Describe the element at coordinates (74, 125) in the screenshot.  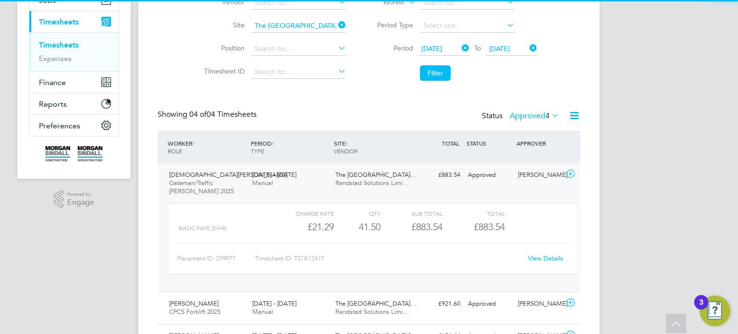
I see `button: Preferences` at that location.